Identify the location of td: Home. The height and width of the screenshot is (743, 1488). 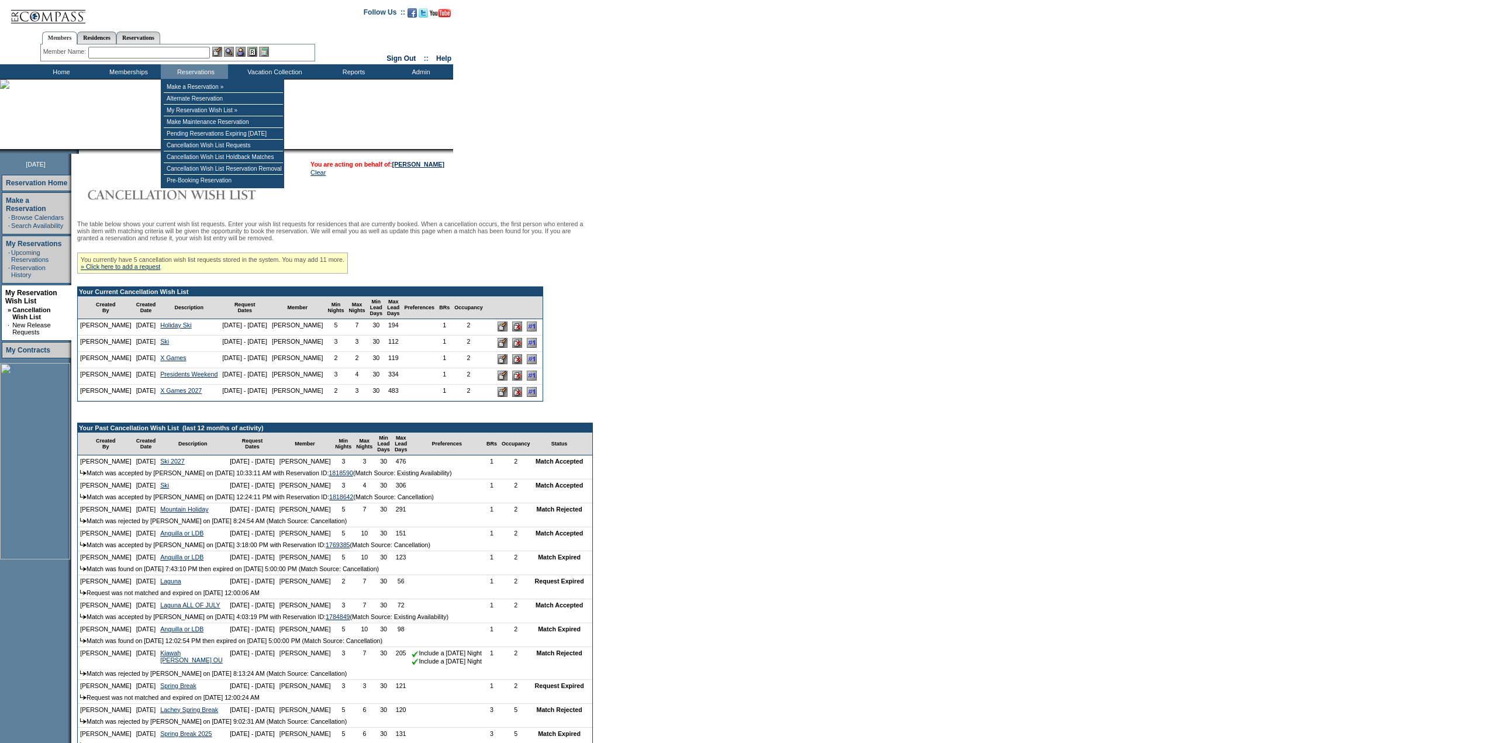
(60, 71).